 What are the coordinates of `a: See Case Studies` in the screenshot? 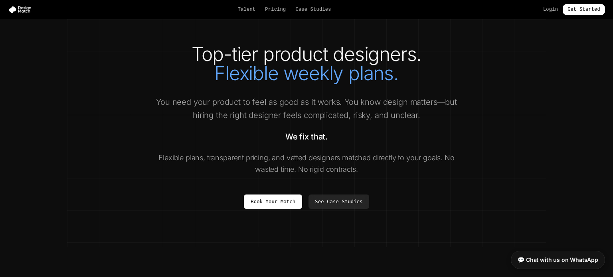 It's located at (339, 202).